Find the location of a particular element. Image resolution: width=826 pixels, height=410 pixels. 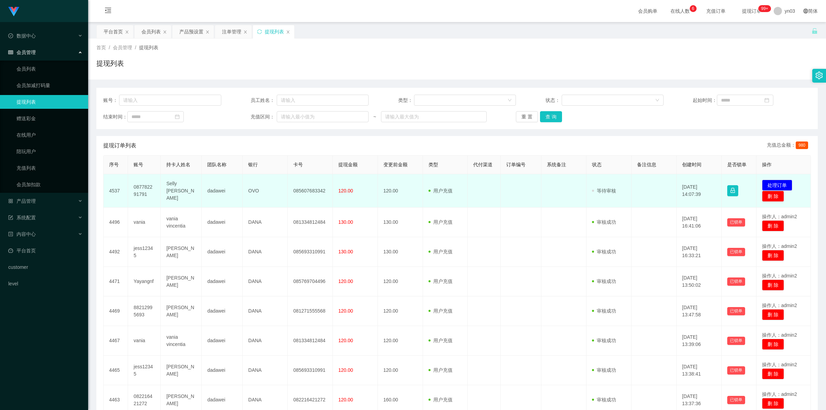

i: 图标: unlock is located at coordinates (815, 31).